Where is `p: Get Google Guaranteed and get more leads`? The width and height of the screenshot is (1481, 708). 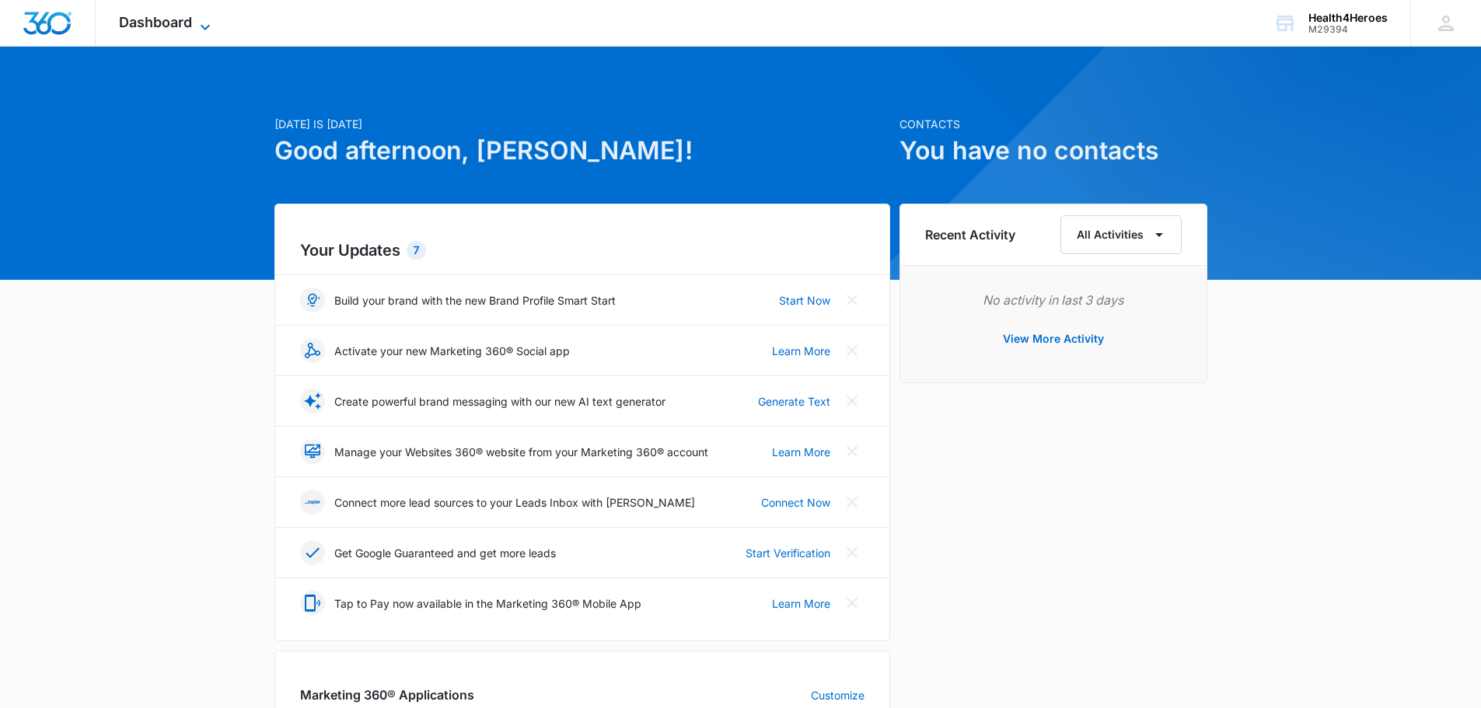 p: Get Google Guaranteed and get more leads is located at coordinates (445, 553).